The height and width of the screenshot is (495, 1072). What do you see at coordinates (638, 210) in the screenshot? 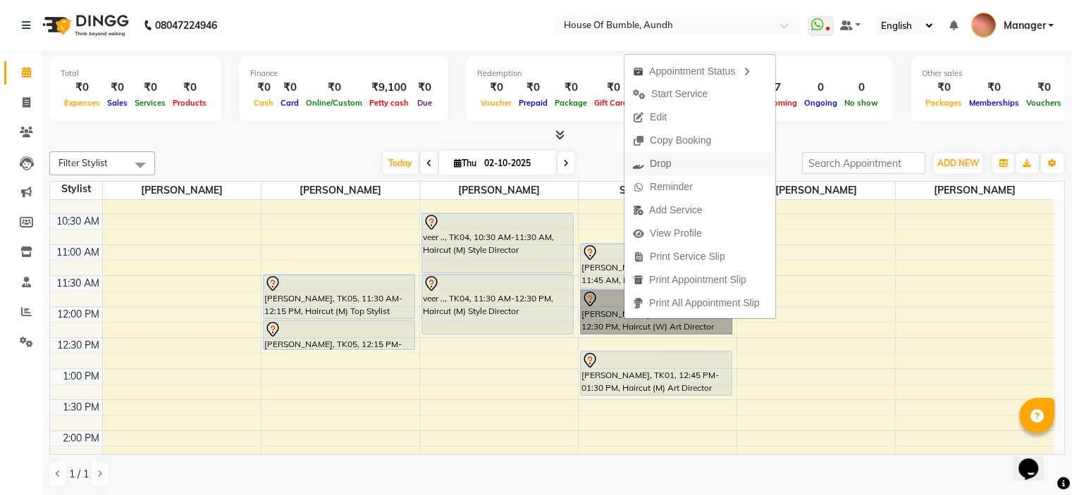
I see `img: add-service.png` at bounding box center [638, 210].